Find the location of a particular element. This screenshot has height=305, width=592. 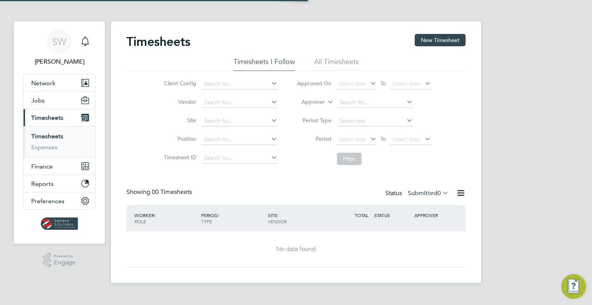

span: Powered by is located at coordinates (65, 256).